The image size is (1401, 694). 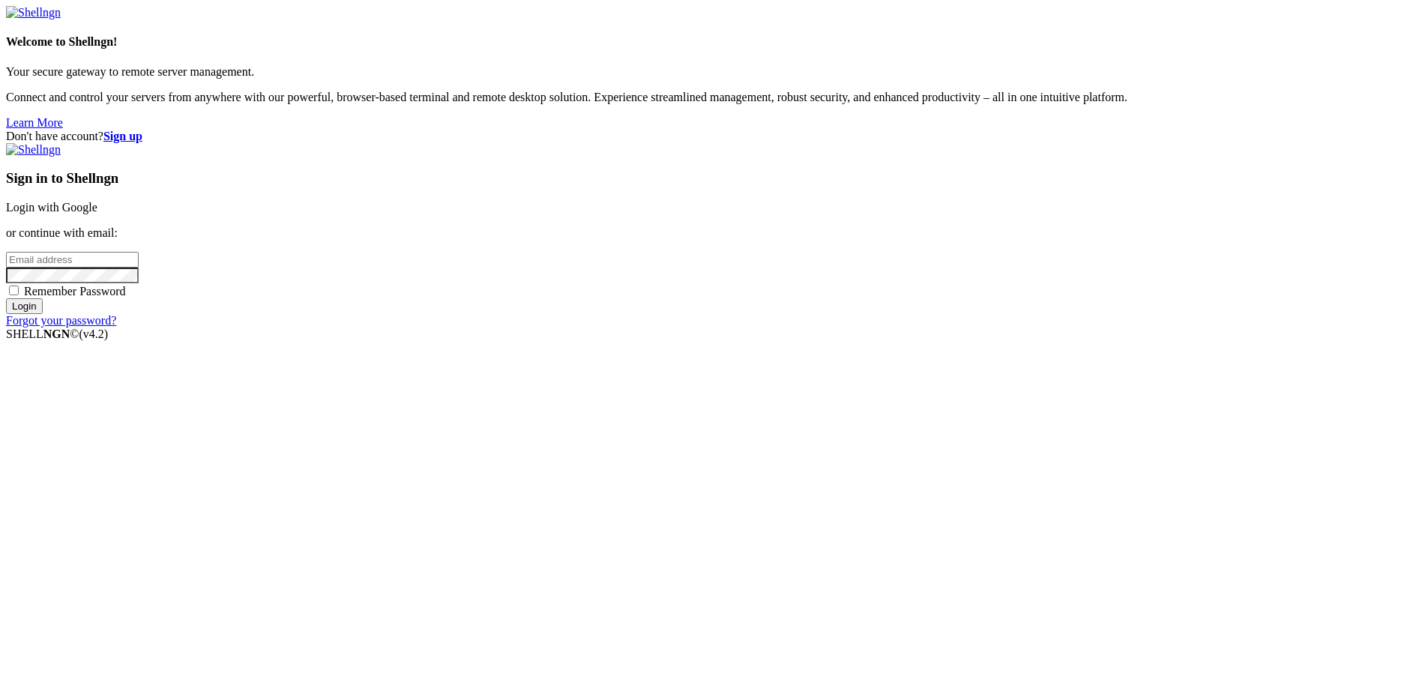 What do you see at coordinates (700, 136) in the screenshot?
I see `div: Don't have account?` at bounding box center [700, 136].